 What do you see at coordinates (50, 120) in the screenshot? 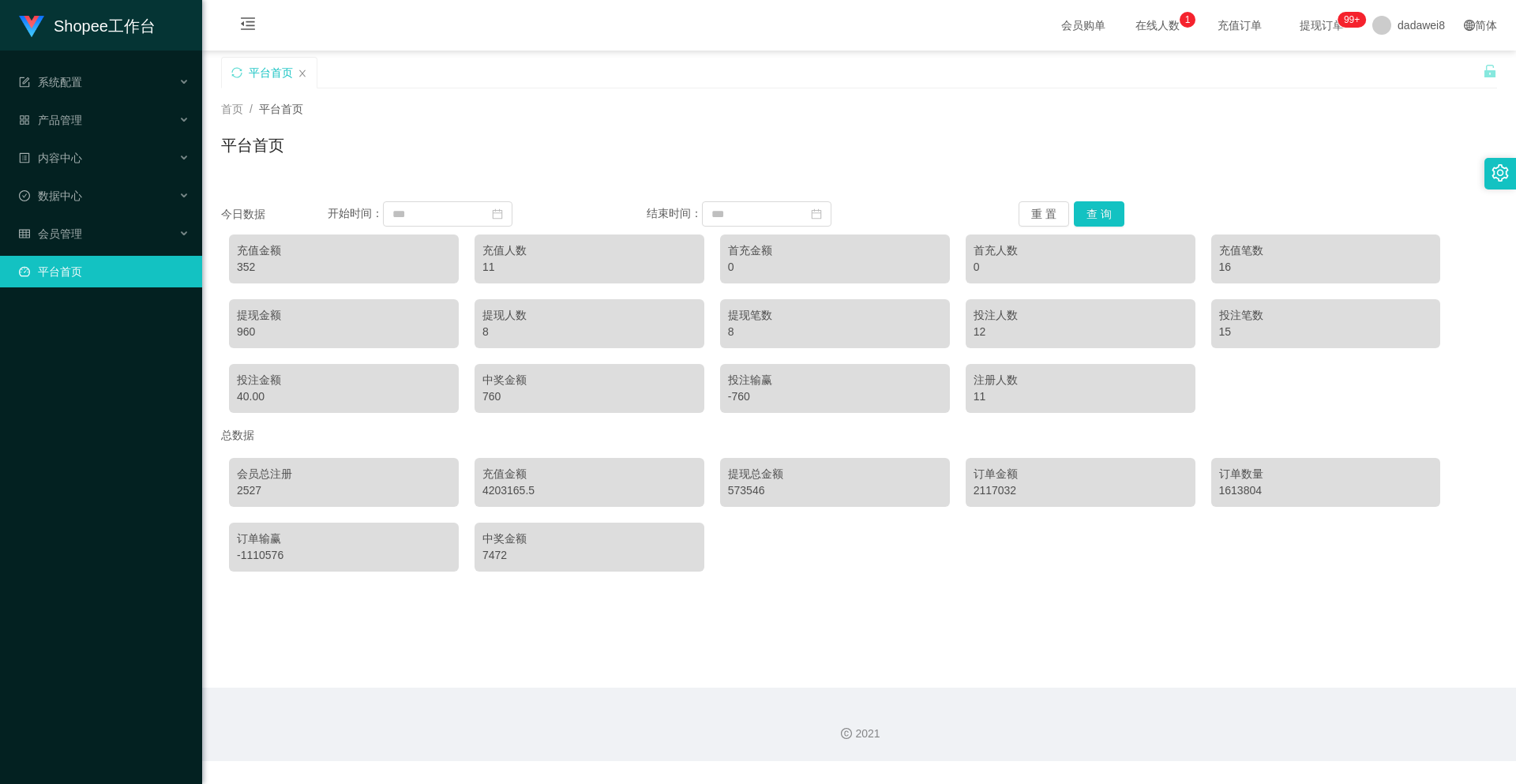
I see `span: 产品管理` at bounding box center [50, 120].